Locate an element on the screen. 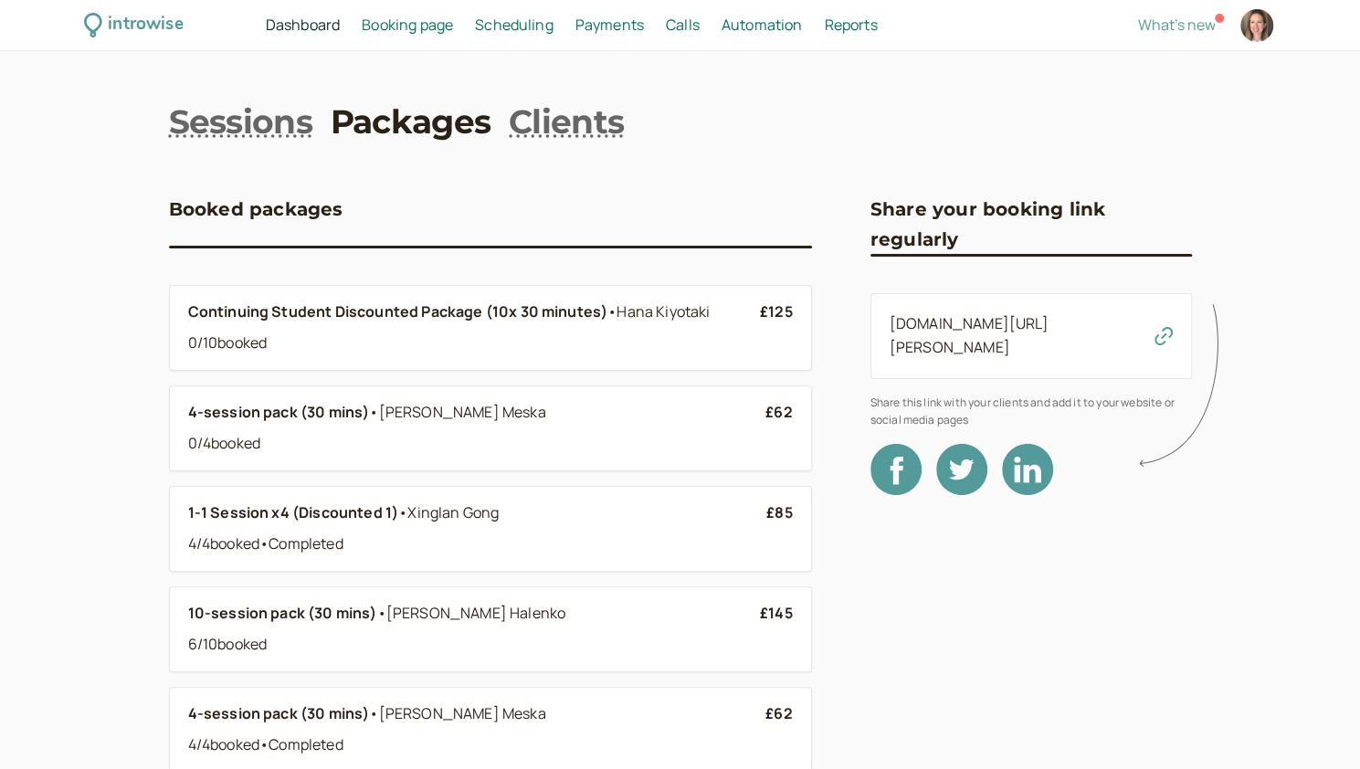 This screenshot has width=1360, height=769. div: Chat Widget is located at coordinates (1314, 725).